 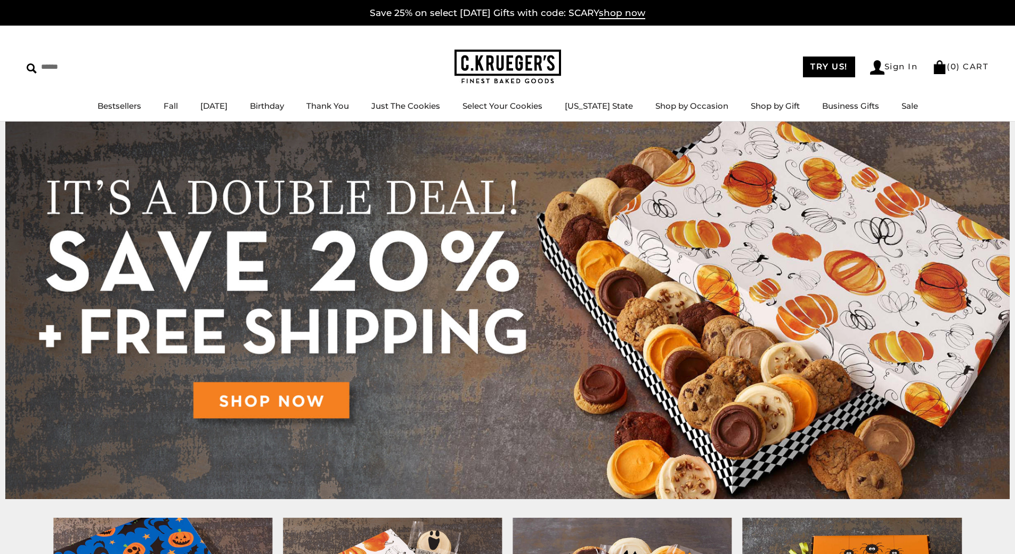 What do you see at coordinates (267, 106) in the screenshot?
I see `a: Birthday` at bounding box center [267, 106].